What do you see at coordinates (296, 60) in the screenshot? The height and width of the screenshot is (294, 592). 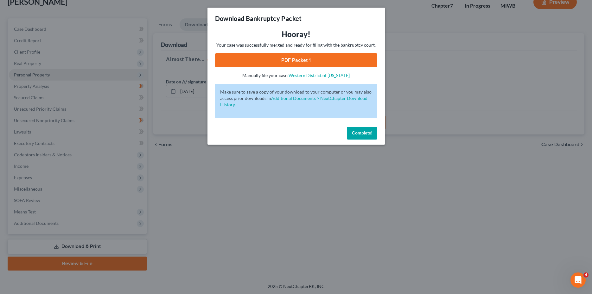 I see `a: PDF Packet 1` at bounding box center [296, 60].